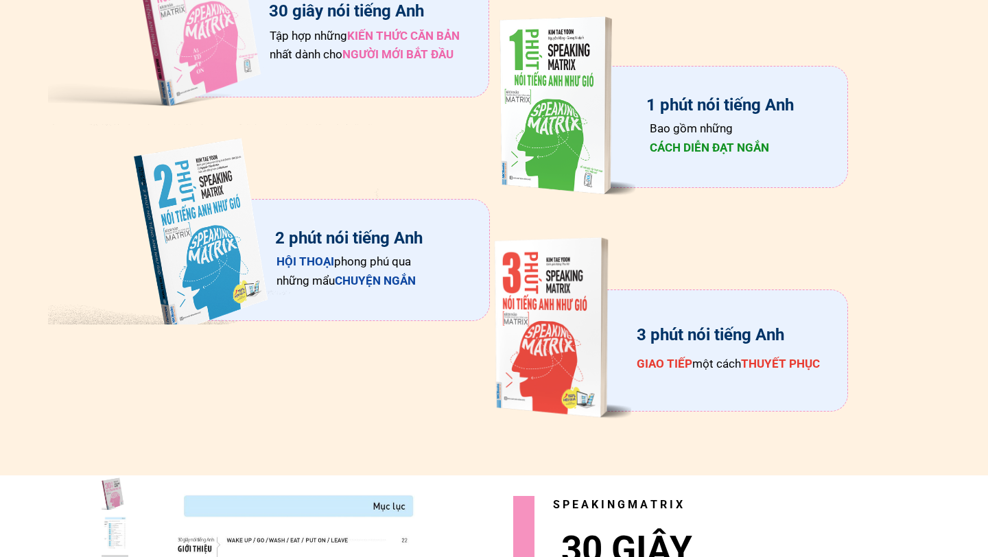 The image size is (988, 557). I want to click on span: CÁCH DIỄN ĐẠT NGẮN, so click(710, 148).